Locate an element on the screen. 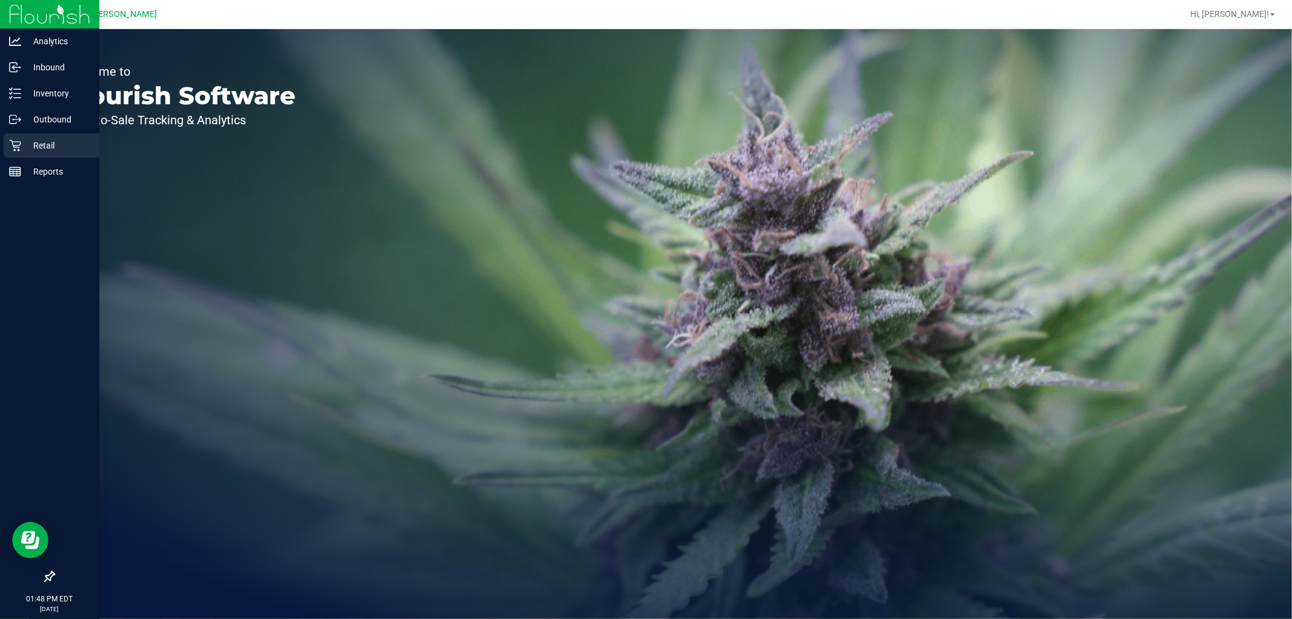 Image resolution: width=1292 pixels, height=619 pixels. inline-svg: Inventory is located at coordinates (15, 93).